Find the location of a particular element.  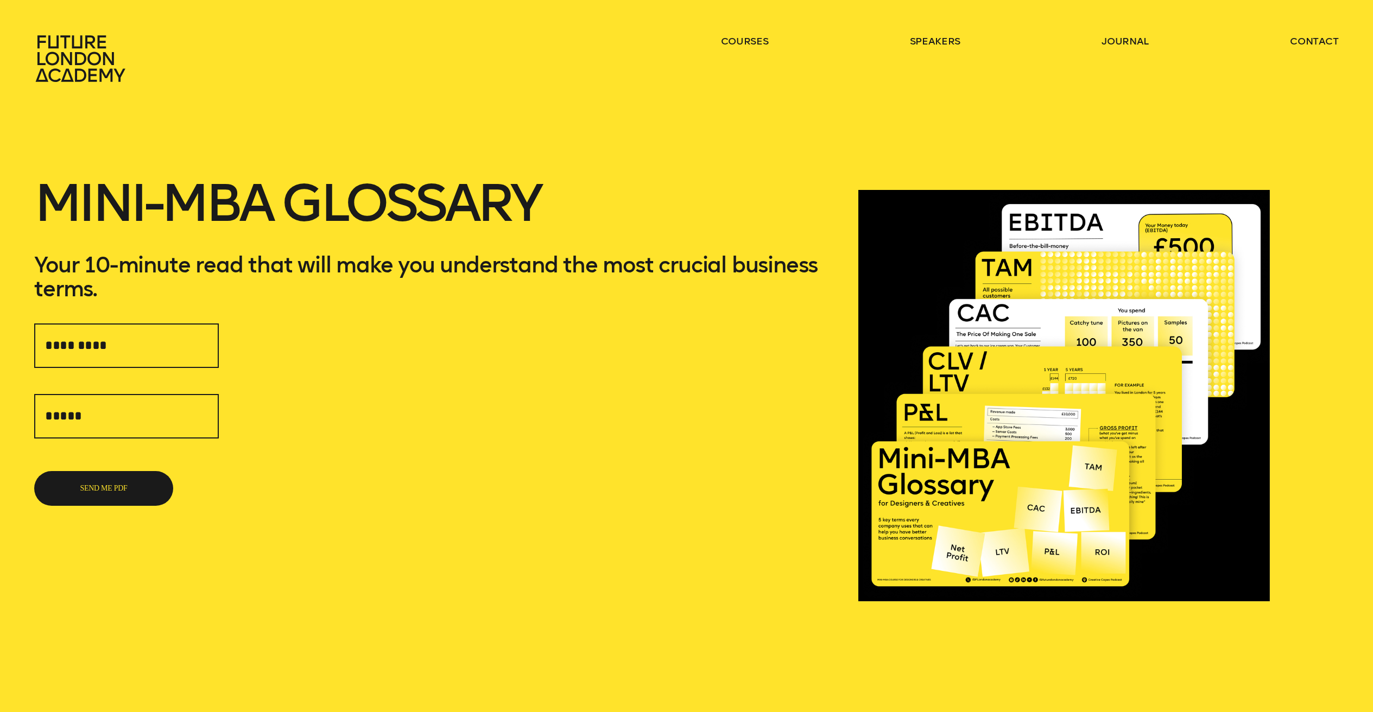

a: journal is located at coordinates (1125, 41).